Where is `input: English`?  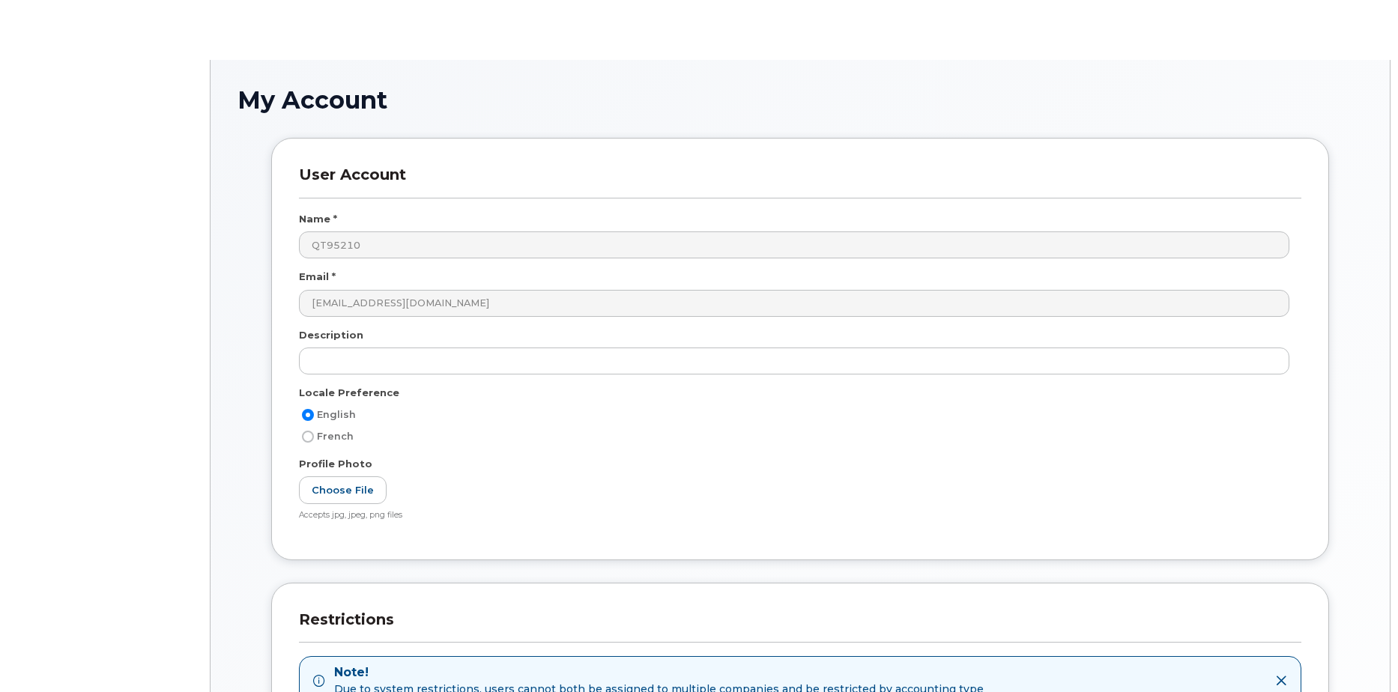 input: English is located at coordinates (308, 415).